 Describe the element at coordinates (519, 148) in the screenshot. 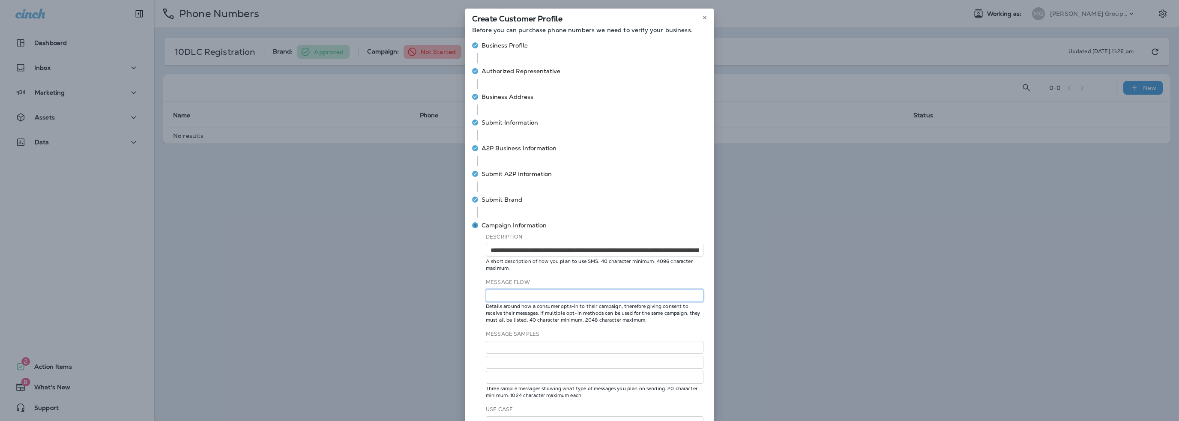

I see `span: A2P Business Information` at that location.